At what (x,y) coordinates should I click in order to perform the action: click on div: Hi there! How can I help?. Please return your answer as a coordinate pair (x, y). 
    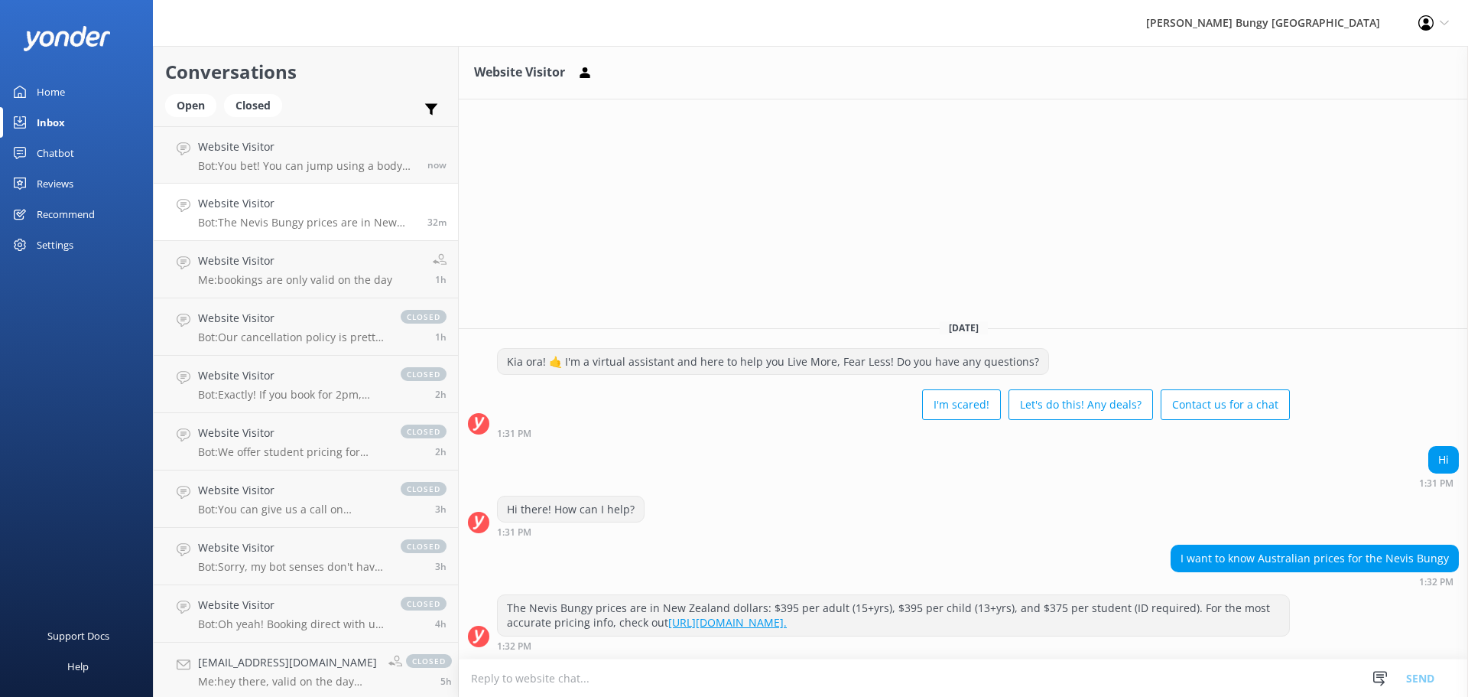
    Looking at the image, I should click on (570, 509).